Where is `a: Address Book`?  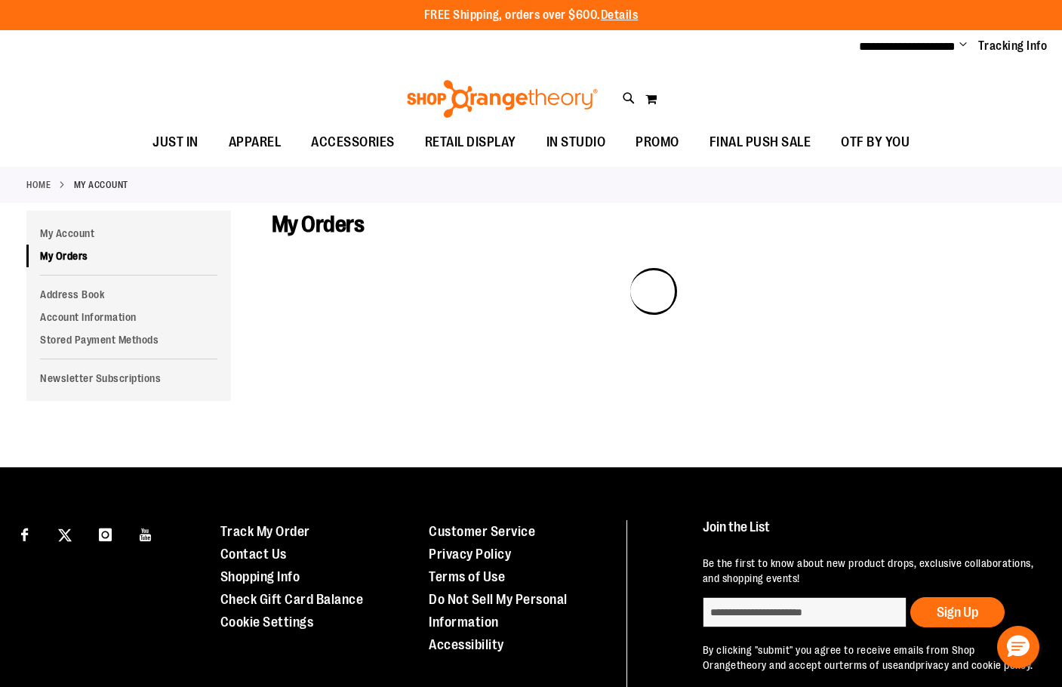
a: Address Book is located at coordinates (128, 294).